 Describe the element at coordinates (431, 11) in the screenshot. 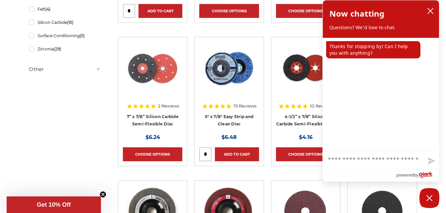

I see `button: close chatbox` at that location.